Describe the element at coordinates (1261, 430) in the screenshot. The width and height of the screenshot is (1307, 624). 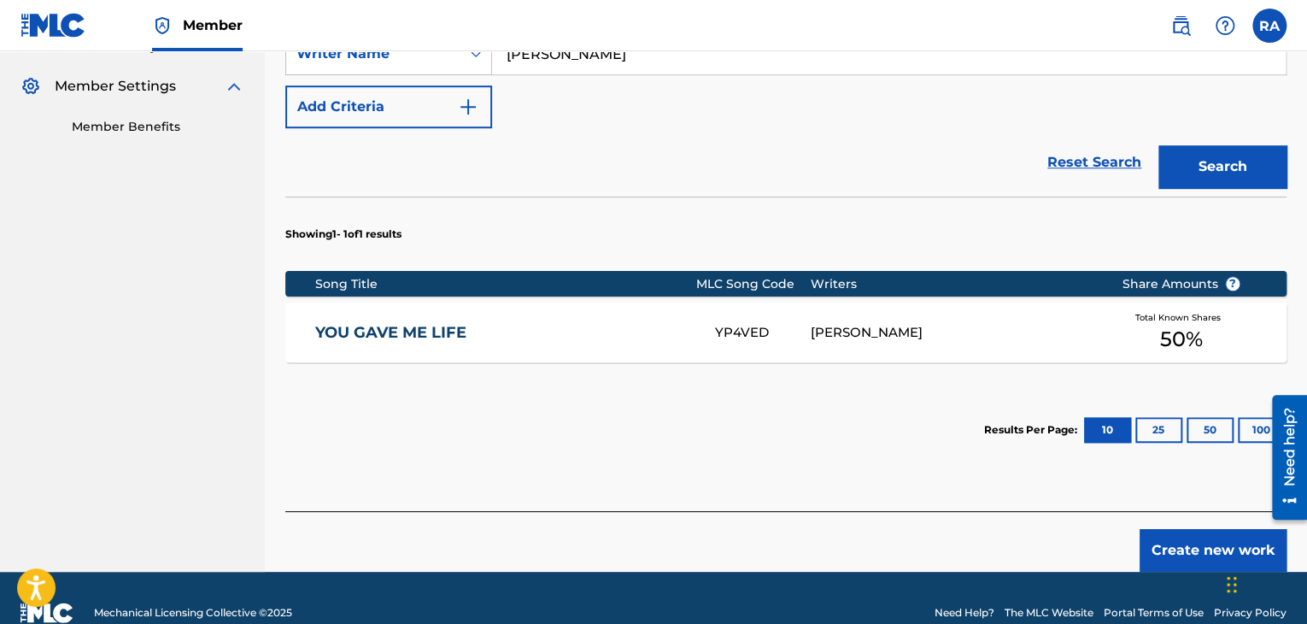
I see `button: 100` at that location.